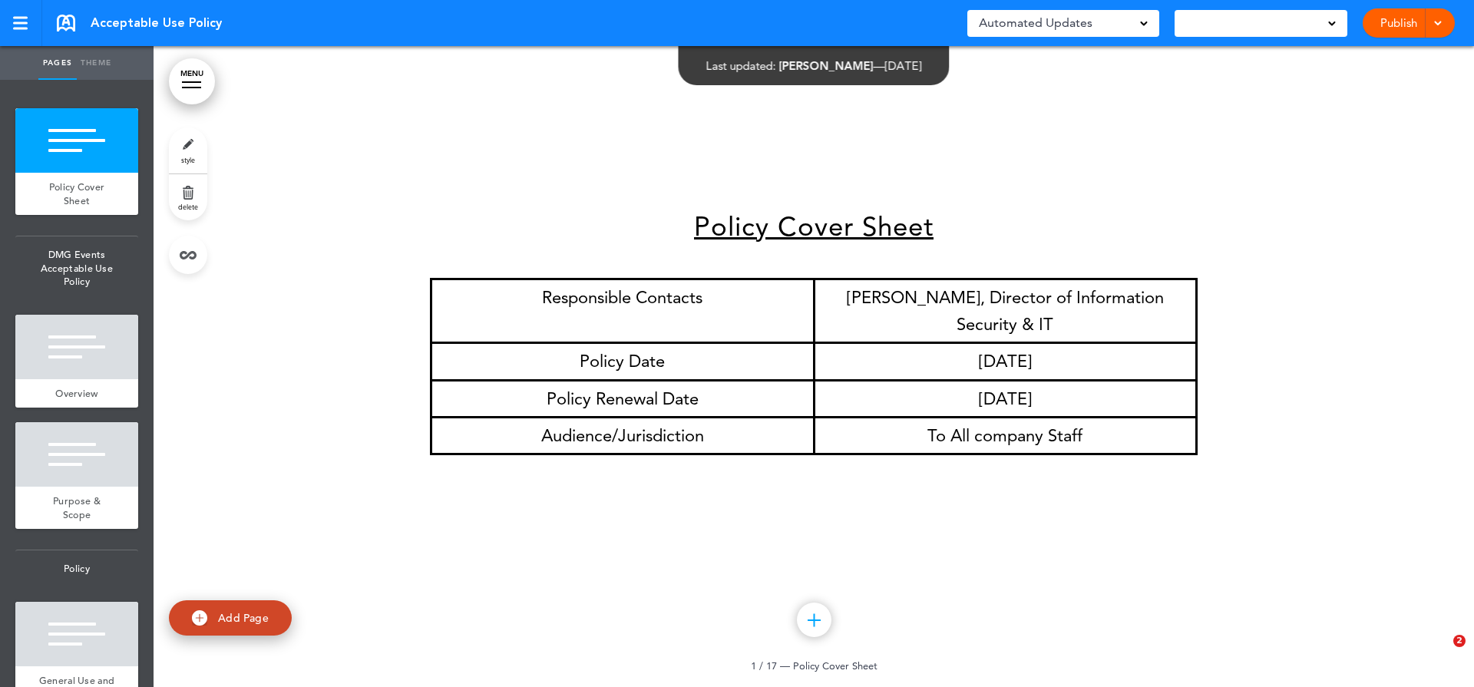 This screenshot has height=687, width=1474. What do you see at coordinates (741, 65) in the screenshot?
I see `span: Last updated:` at bounding box center [741, 65].